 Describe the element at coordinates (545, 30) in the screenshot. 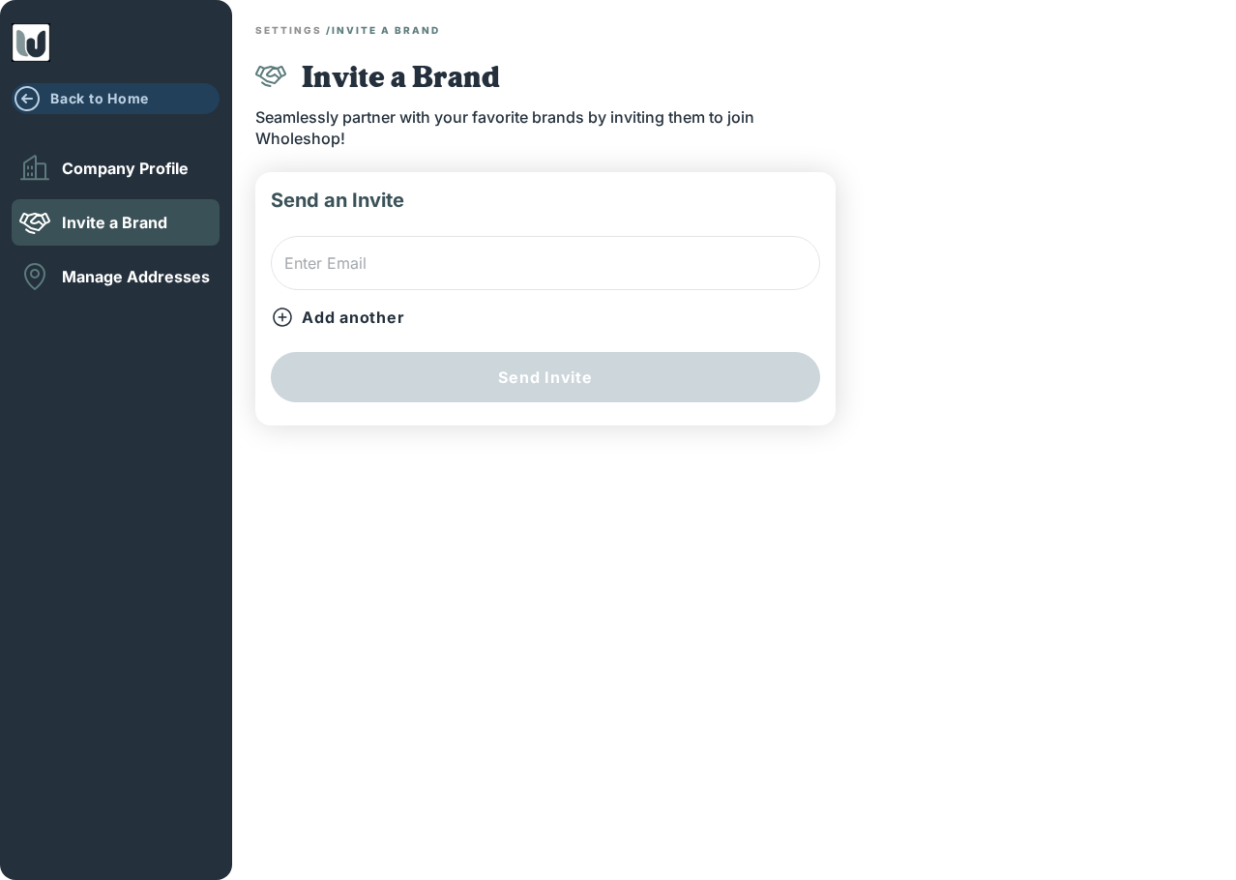

I see `nav: breadcrumb` at that location.